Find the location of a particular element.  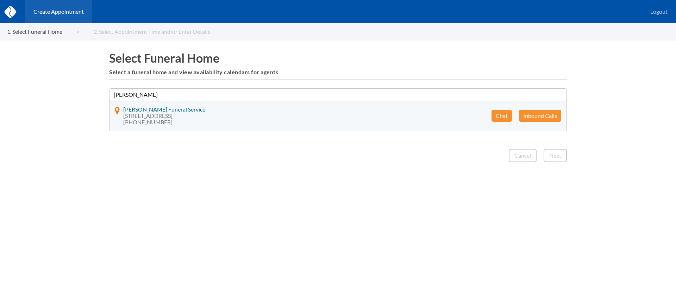

button: Inbound Calls is located at coordinates (540, 116).